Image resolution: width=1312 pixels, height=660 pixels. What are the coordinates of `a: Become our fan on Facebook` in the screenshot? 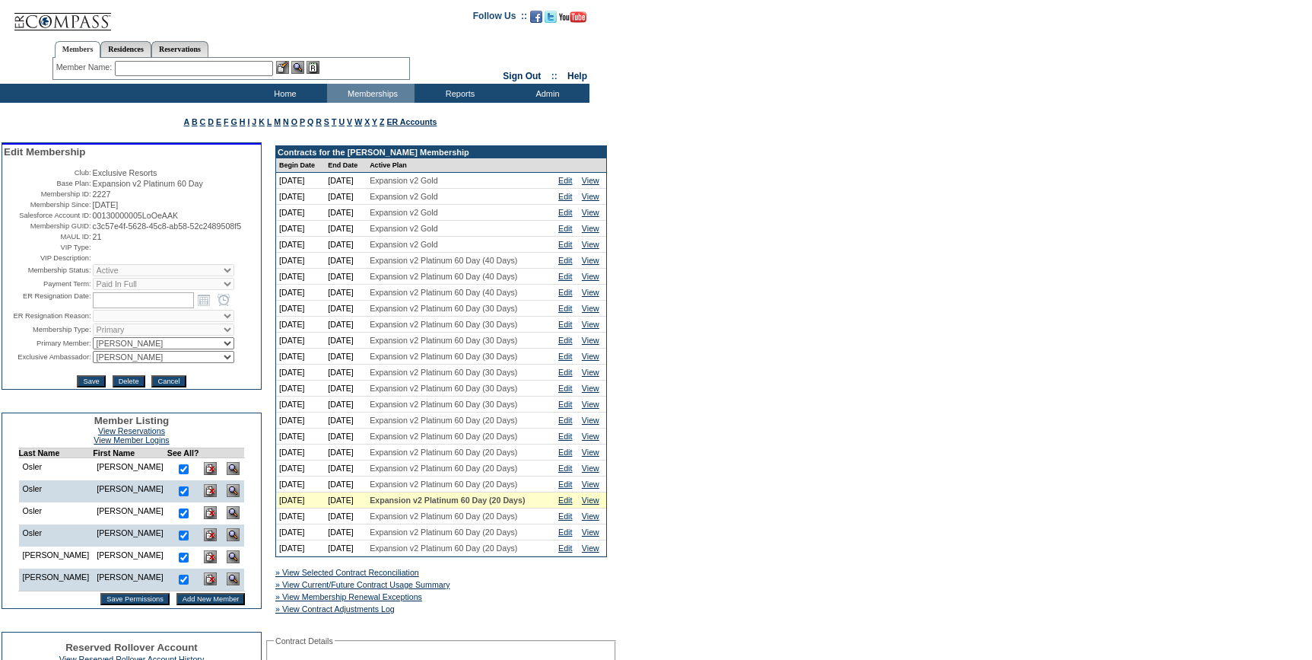 It's located at (536, 20).